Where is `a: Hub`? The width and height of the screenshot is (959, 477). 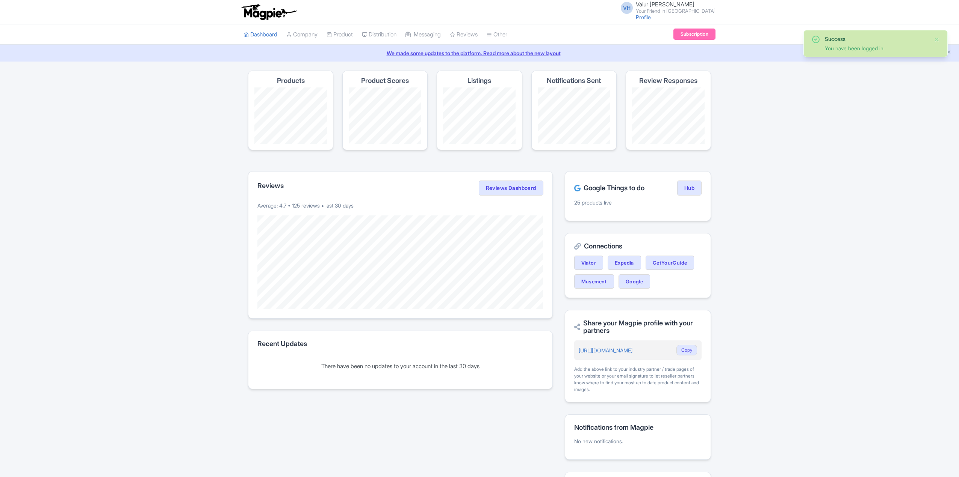 a: Hub is located at coordinates (689, 188).